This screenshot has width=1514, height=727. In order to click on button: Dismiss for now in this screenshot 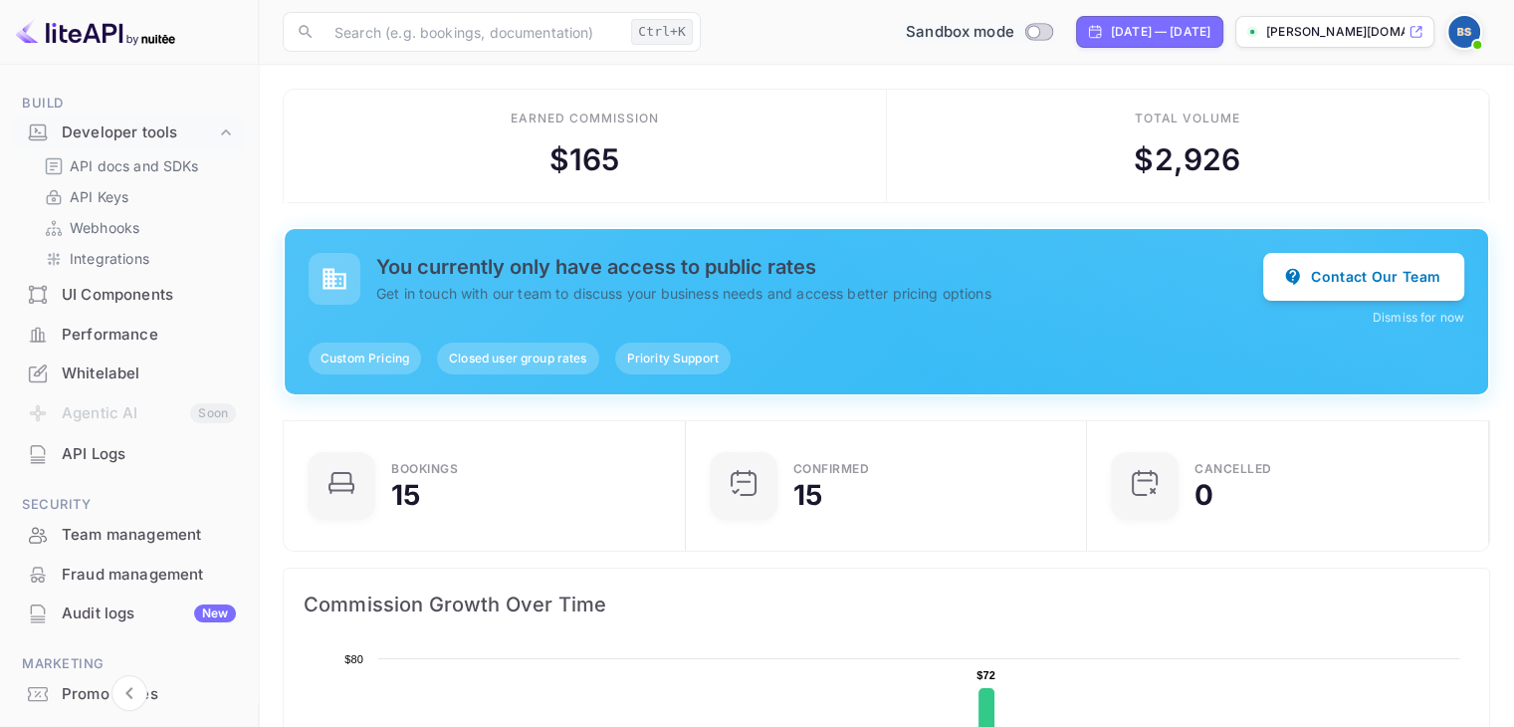, I will do `click(1419, 318)`.